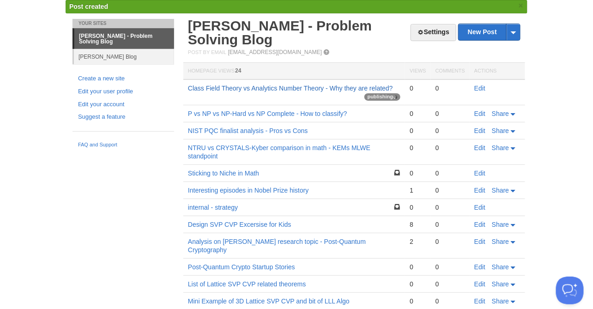 The width and height of the screenshot is (593, 309). What do you see at coordinates (123, 145) in the screenshot?
I see `a: FAQ and Support` at bounding box center [123, 145].